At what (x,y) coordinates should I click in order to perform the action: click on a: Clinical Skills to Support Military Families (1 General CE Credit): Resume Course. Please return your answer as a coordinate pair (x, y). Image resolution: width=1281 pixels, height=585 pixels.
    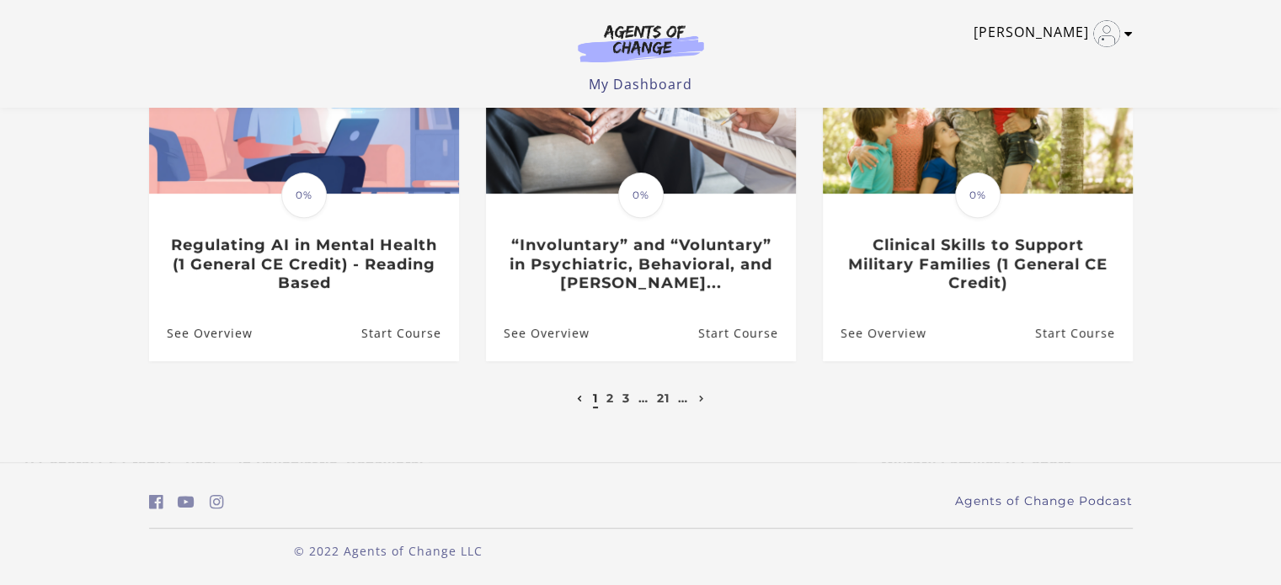
    Looking at the image, I should click on (1083, 333).